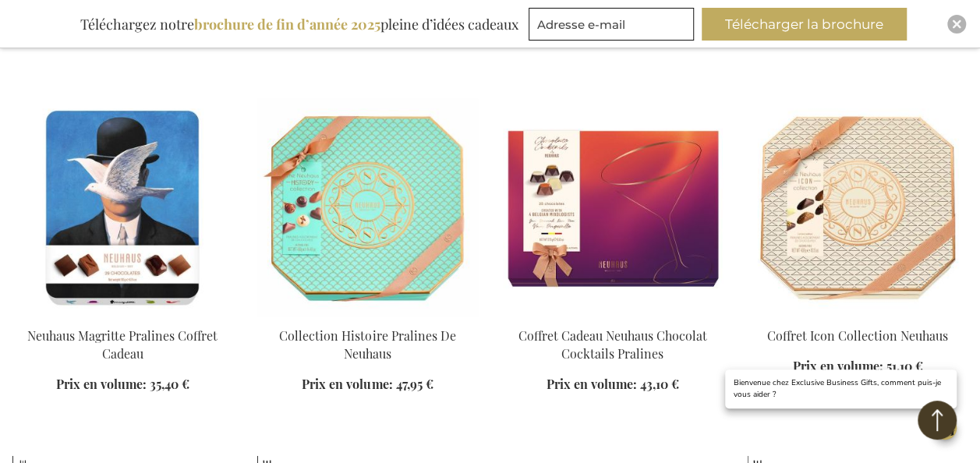  What do you see at coordinates (614, 27) in the screenshot?
I see `form: marketing offers and promotions` at bounding box center [614, 27].